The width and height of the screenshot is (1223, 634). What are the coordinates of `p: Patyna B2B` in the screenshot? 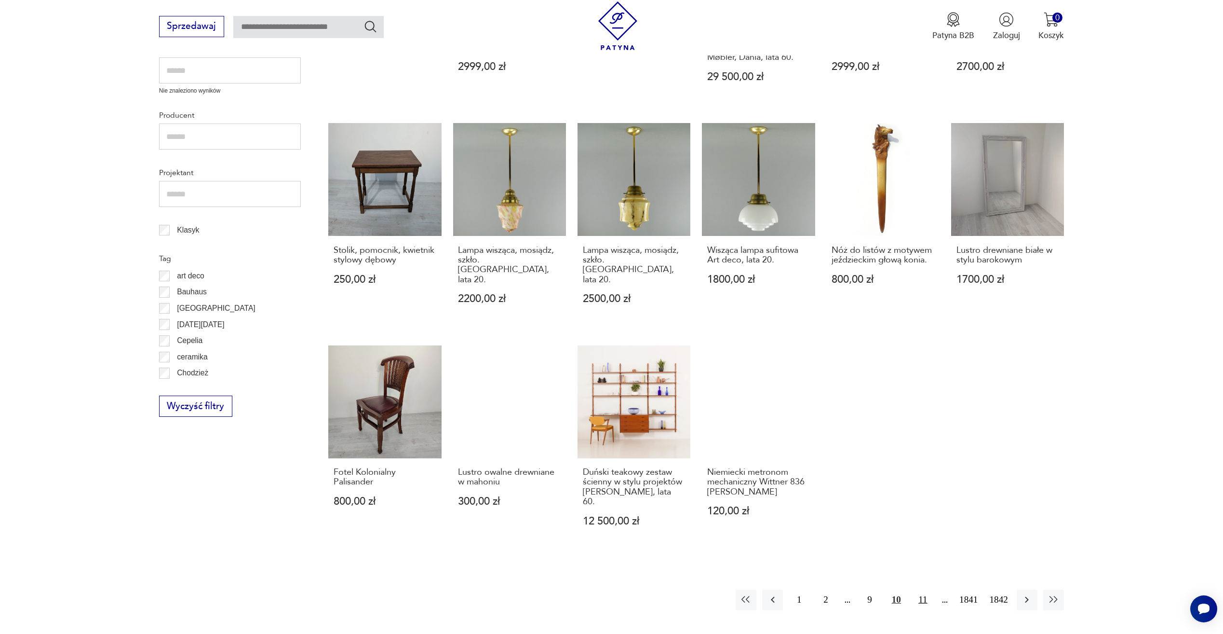 It's located at (953, 35).